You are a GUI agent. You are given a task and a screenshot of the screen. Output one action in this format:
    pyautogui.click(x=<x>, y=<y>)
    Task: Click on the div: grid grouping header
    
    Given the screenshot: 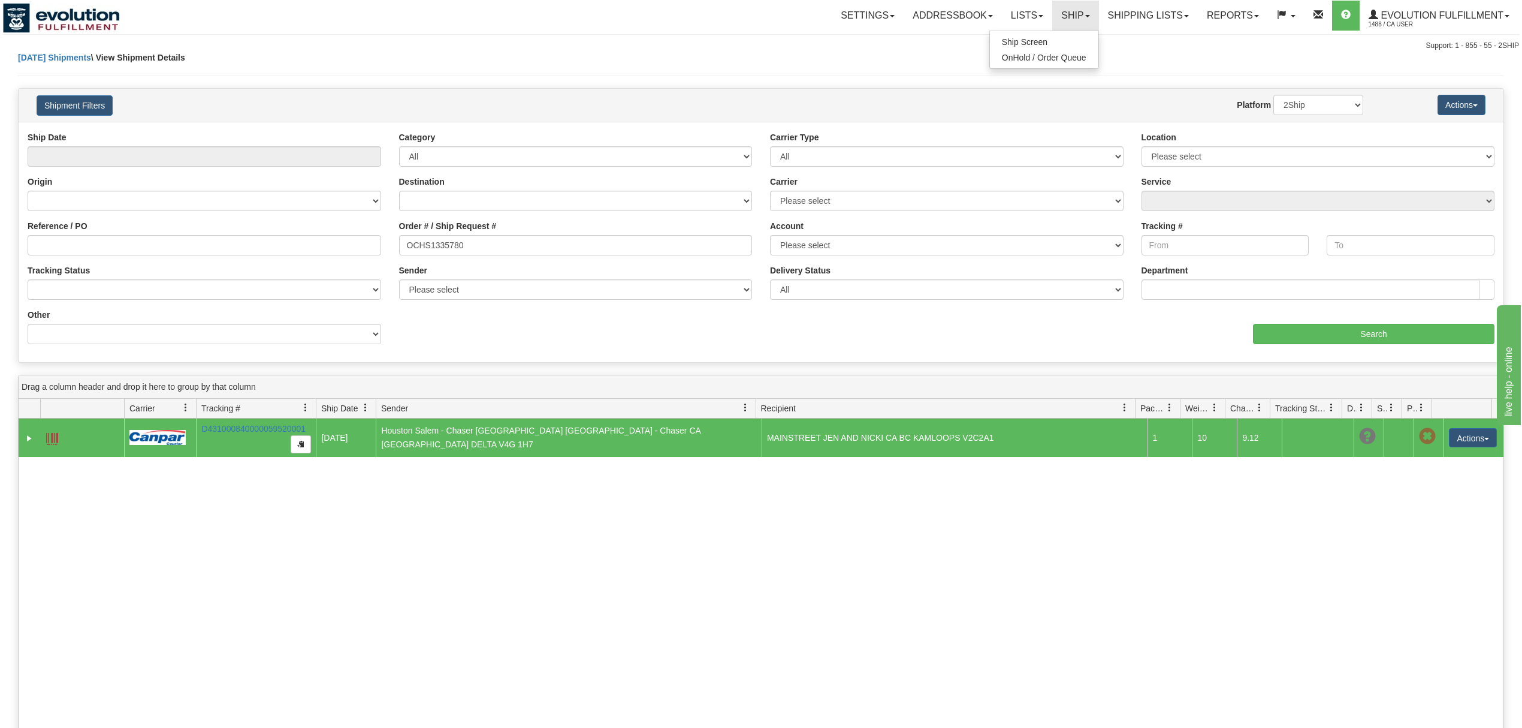 What is the action you would take?
    pyautogui.click(x=761, y=387)
    